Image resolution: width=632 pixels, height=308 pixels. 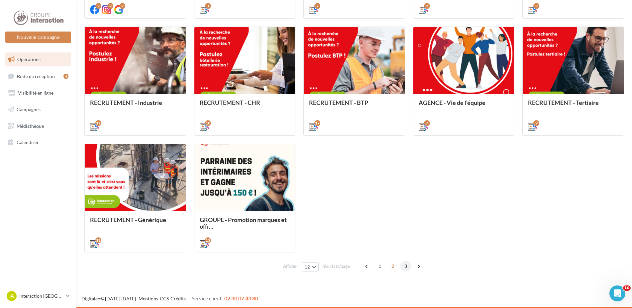 What do you see at coordinates (317, 123) in the screenshot?
I see `div: 17` at bounding box center [317, 123].